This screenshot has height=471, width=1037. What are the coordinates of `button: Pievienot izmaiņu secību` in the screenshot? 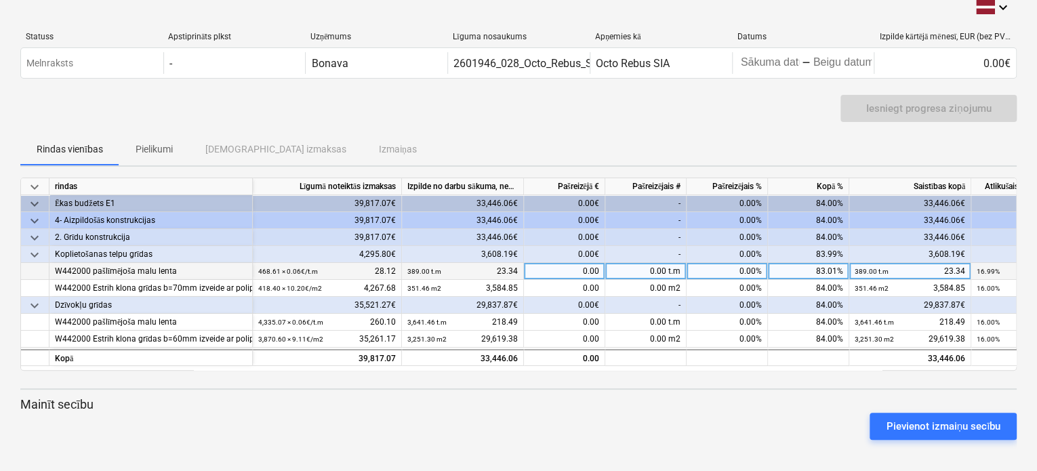 It's located at (943, 426).